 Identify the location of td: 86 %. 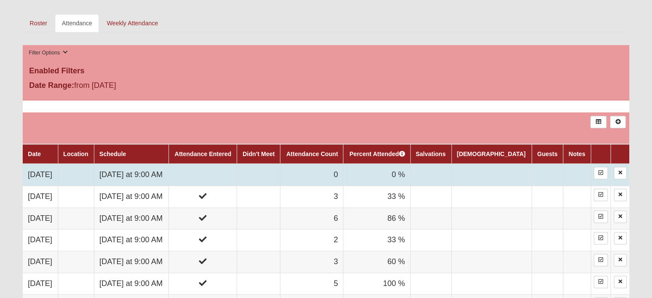
(377, 218).